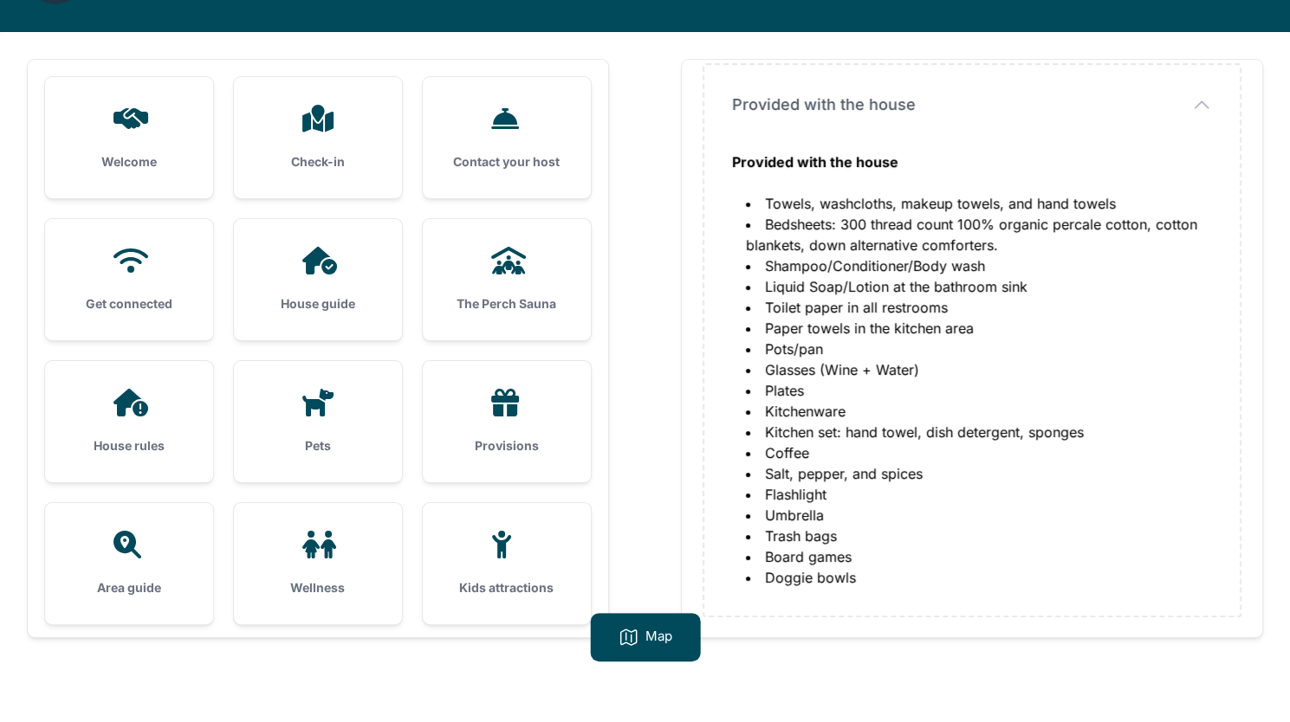  Describe the element at coordinates (979, 391) in the screenshot. I see `li: Plates` at that location.